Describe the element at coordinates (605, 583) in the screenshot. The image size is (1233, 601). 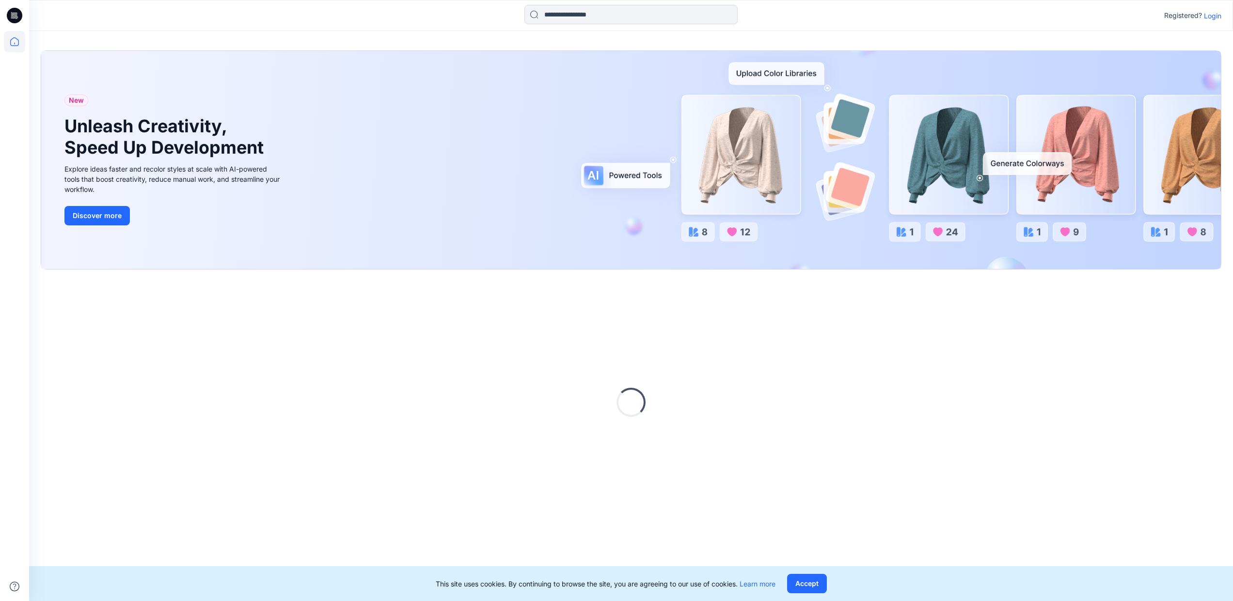
I see `p: This site uses cookies. By continuing to browse the site, you are agreeing to our use of cookies.` at that location.